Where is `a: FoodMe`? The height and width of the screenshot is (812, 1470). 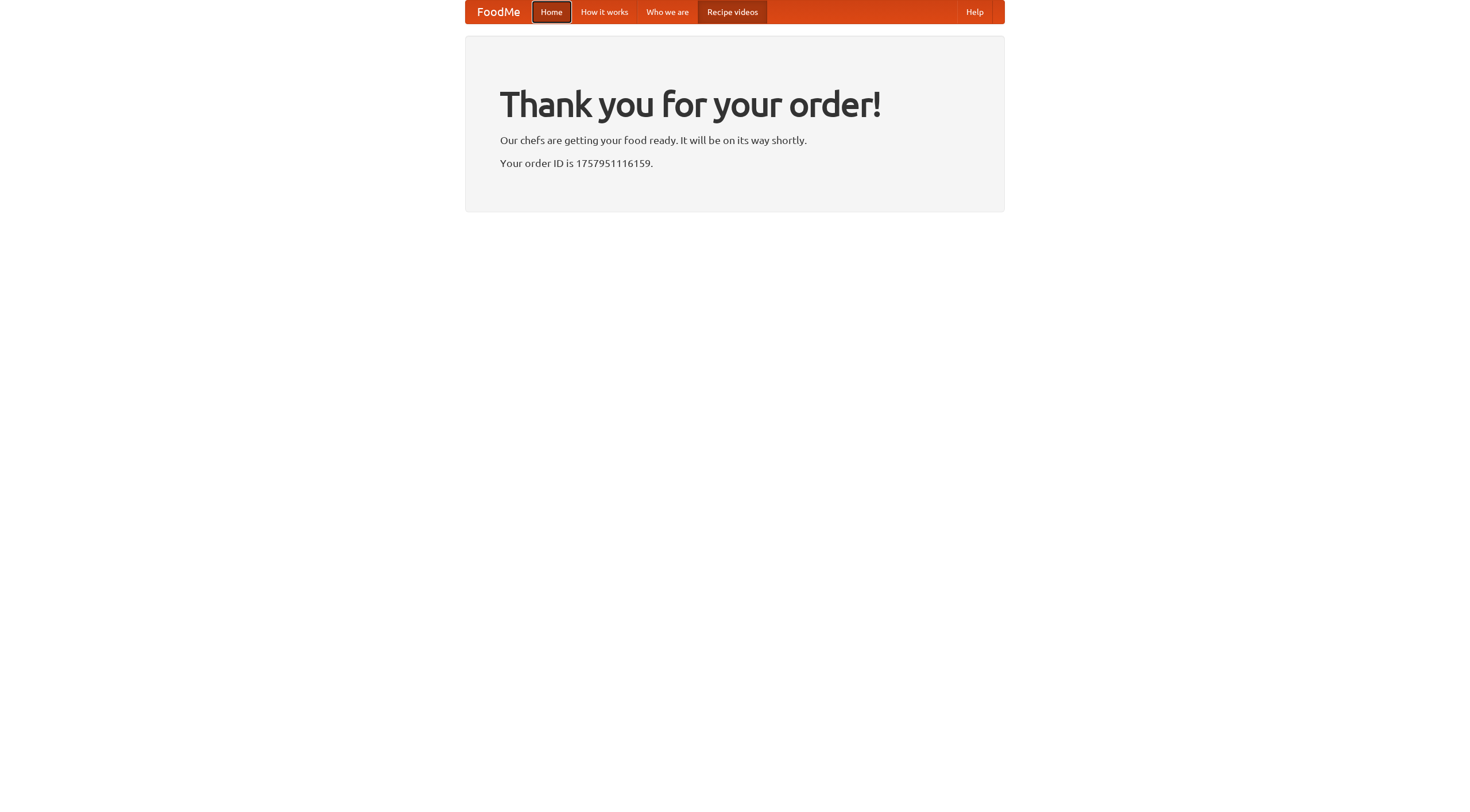
a: FoodMe is located at coordinates (499, 12).